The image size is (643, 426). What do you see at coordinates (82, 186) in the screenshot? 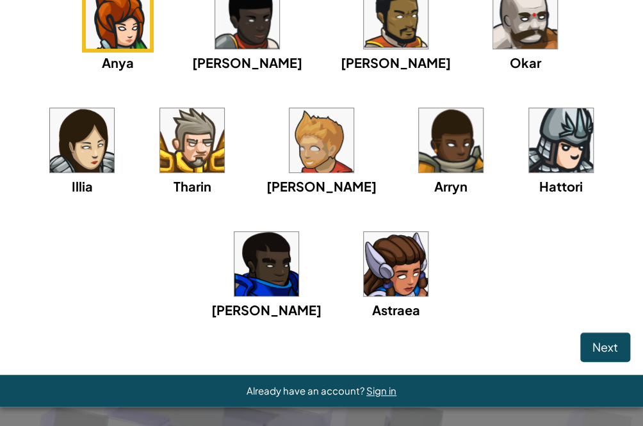
I see `span: Illia` at bounding box center [82, 186].